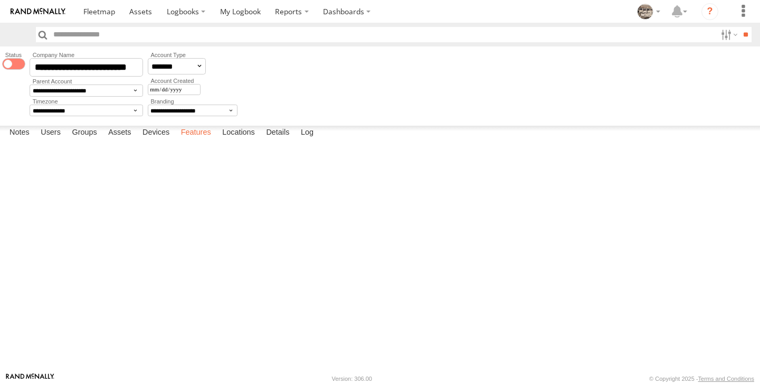 This screenshot has width=760, height=384. Describe the element at coordinates (84, 133) in the screenshot. I see `label: Groups` at that location.